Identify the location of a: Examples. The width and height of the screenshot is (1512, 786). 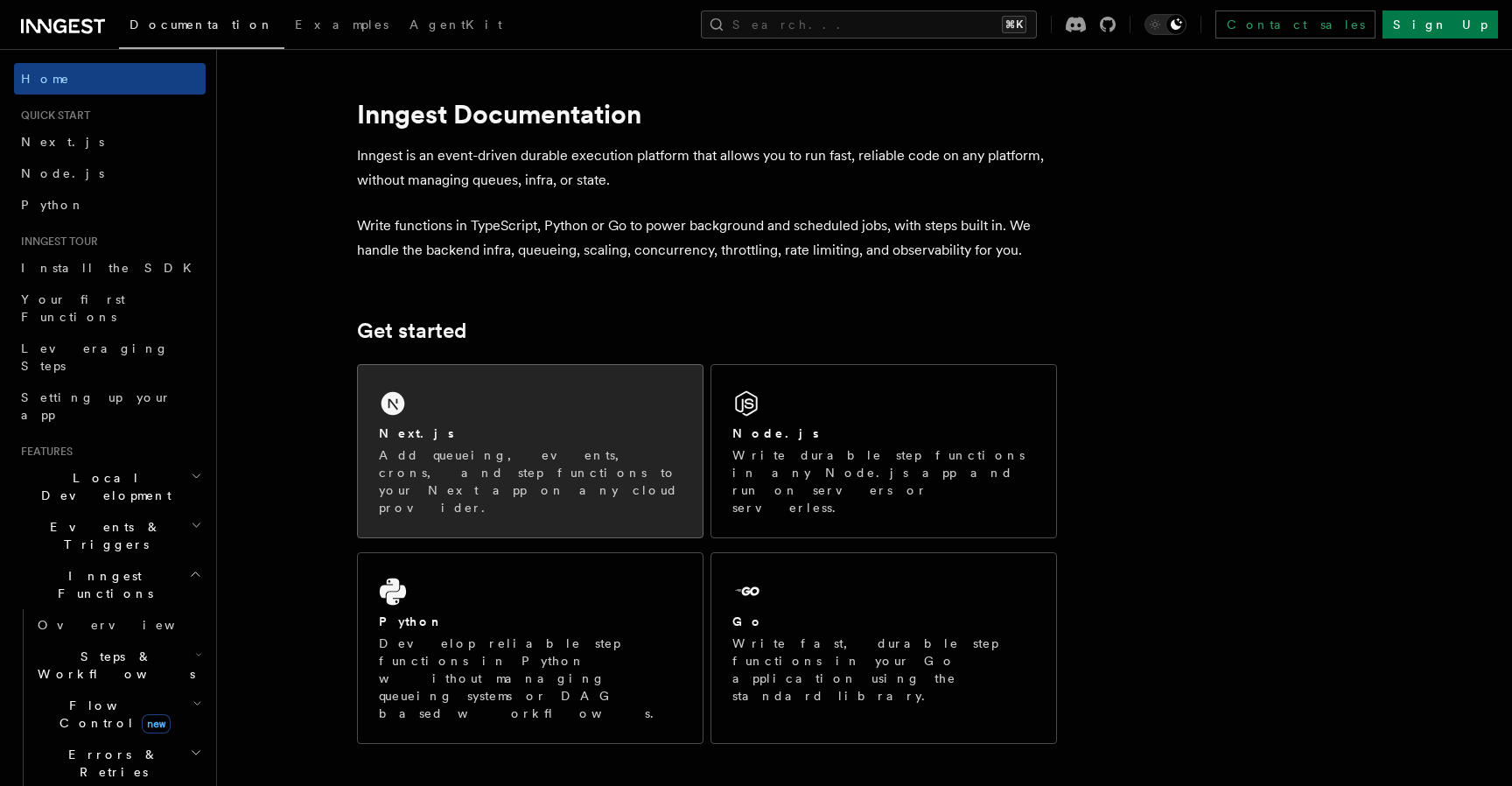
(341, 26).